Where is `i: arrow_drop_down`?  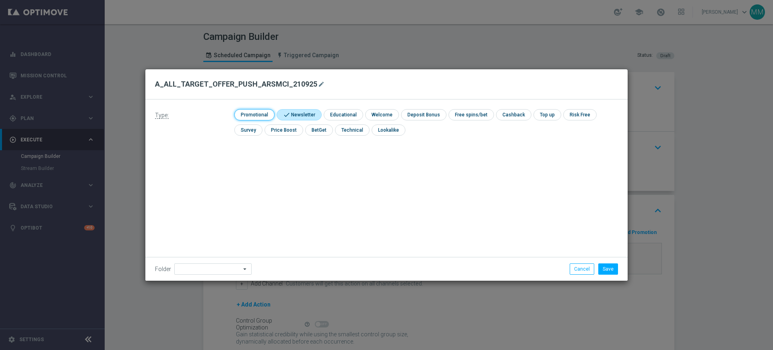
i: arrow_drop_down is located at coordinates (245, 269).